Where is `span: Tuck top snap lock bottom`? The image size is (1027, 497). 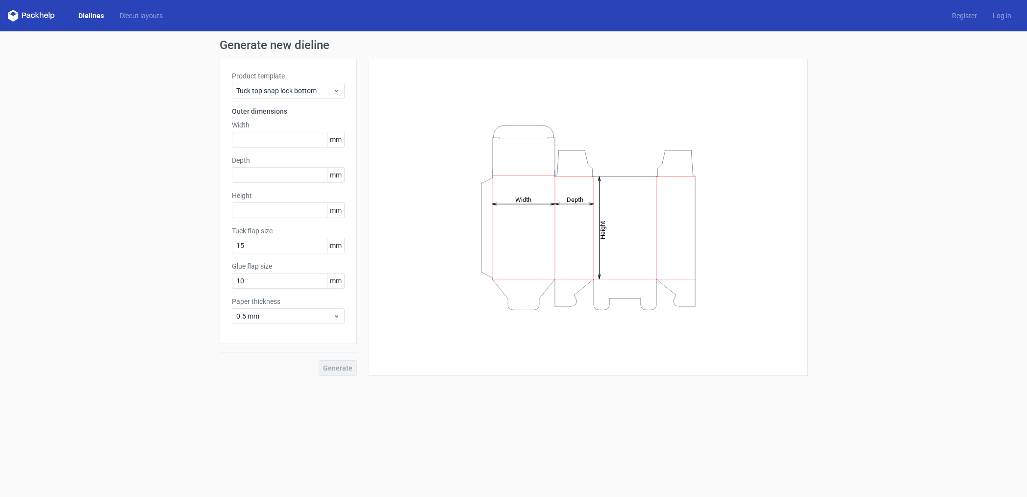
span: Tuck top snap lock bottom is located at coordinates (284, 91).